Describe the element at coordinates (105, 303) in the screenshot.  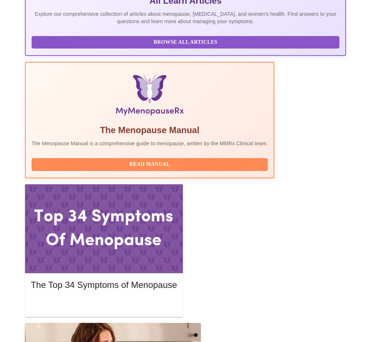
I see `a: Read More` at that location.